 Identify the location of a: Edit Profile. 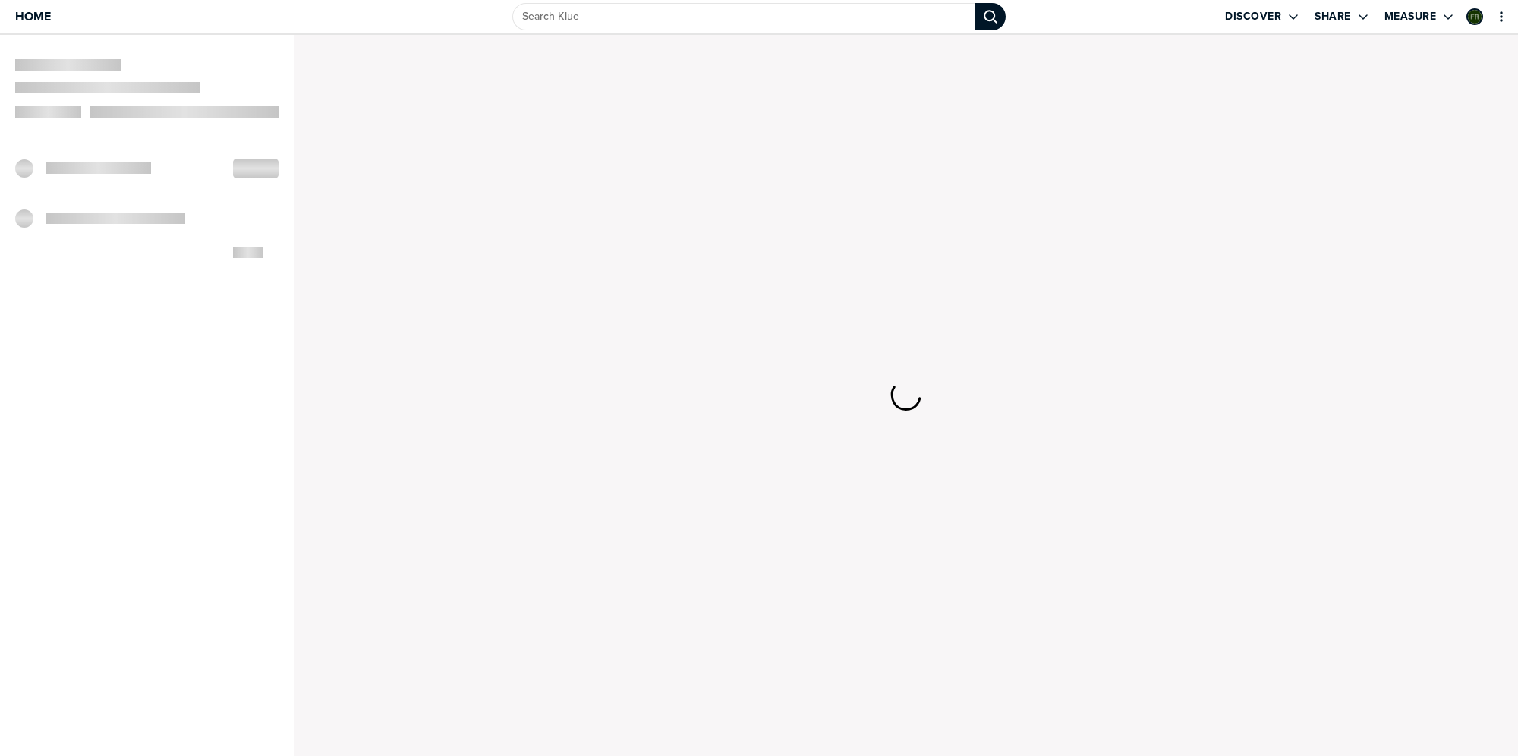
(1474, 17).